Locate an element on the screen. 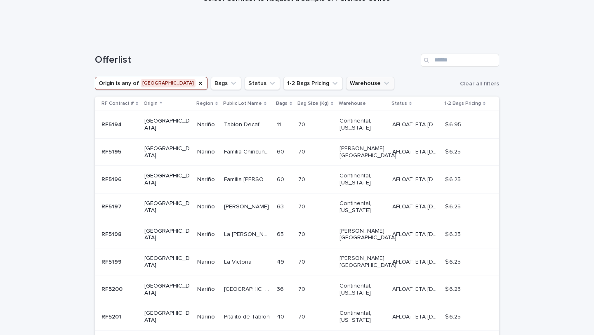 This screenshot has width=594, height=335. p: Pitalito de Tablon is located at coordinates (247, 316).